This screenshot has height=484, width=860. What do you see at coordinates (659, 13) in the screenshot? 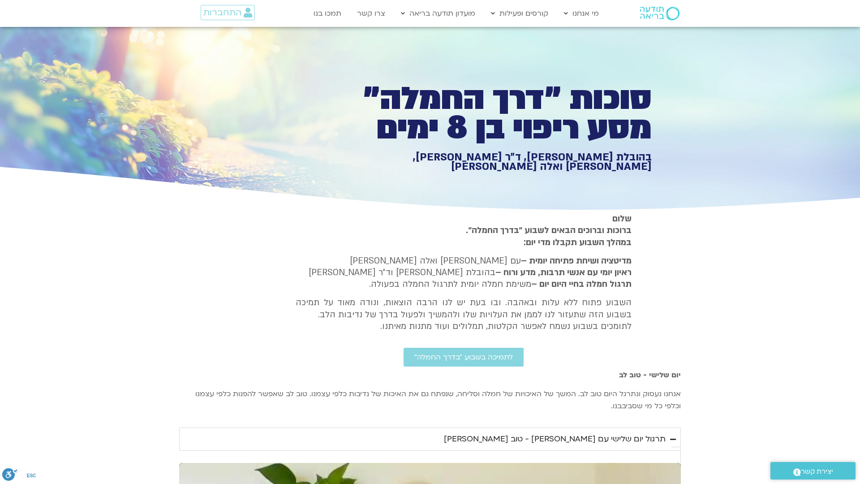
I see `img: תודעה בריאה` at bounding box center [659, 13].